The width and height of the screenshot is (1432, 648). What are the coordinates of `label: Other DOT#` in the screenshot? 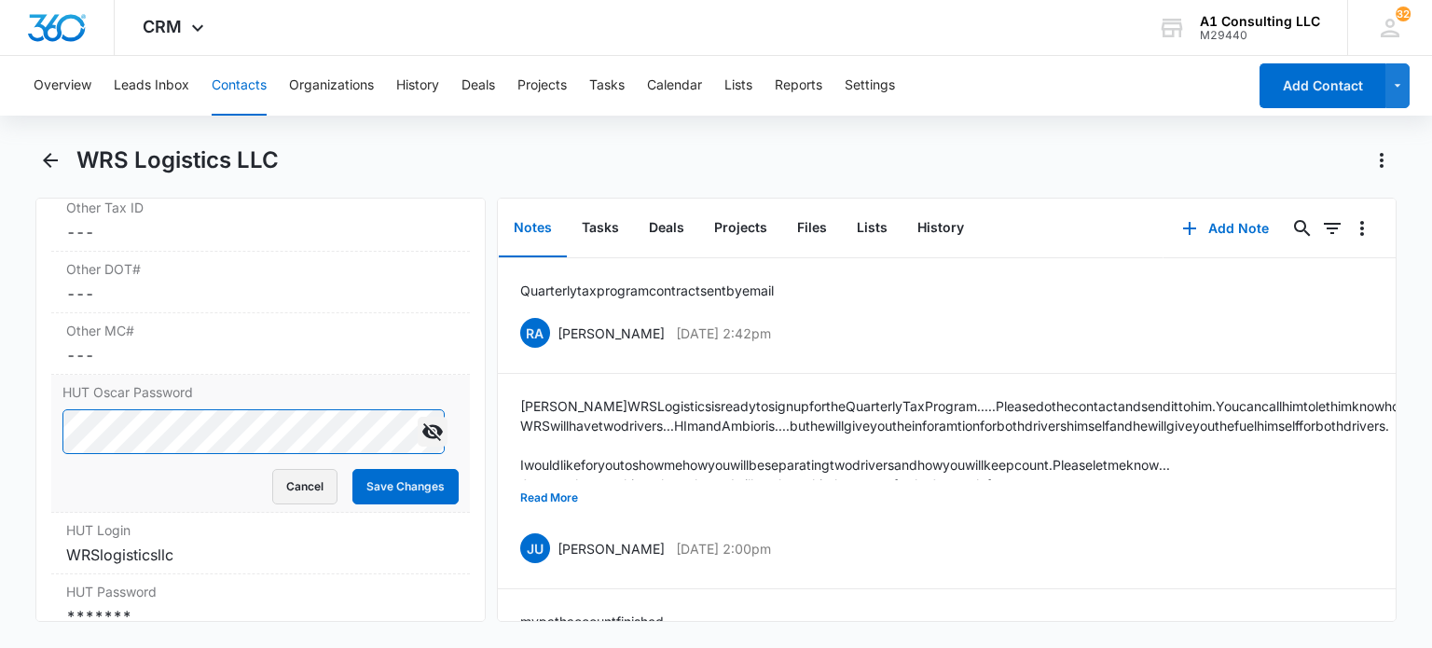 It's located at (260, 268).